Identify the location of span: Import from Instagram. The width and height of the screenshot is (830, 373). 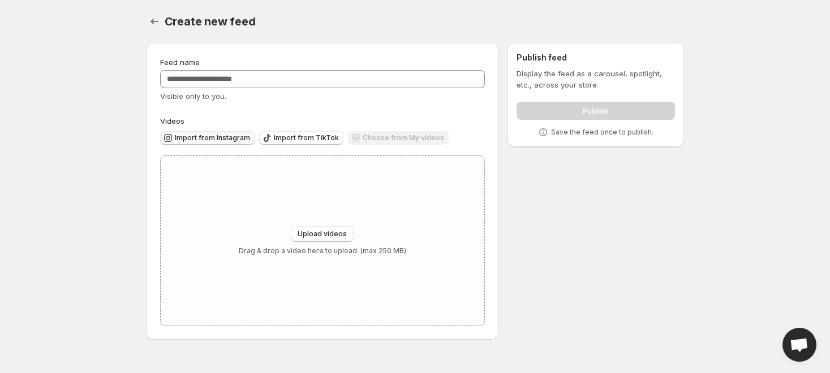
(212, 138).